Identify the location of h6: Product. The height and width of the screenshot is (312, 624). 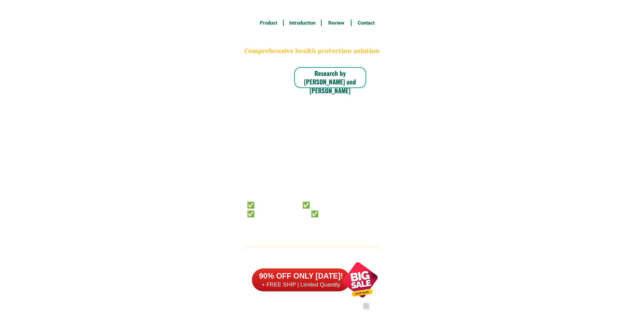
(268, 23).